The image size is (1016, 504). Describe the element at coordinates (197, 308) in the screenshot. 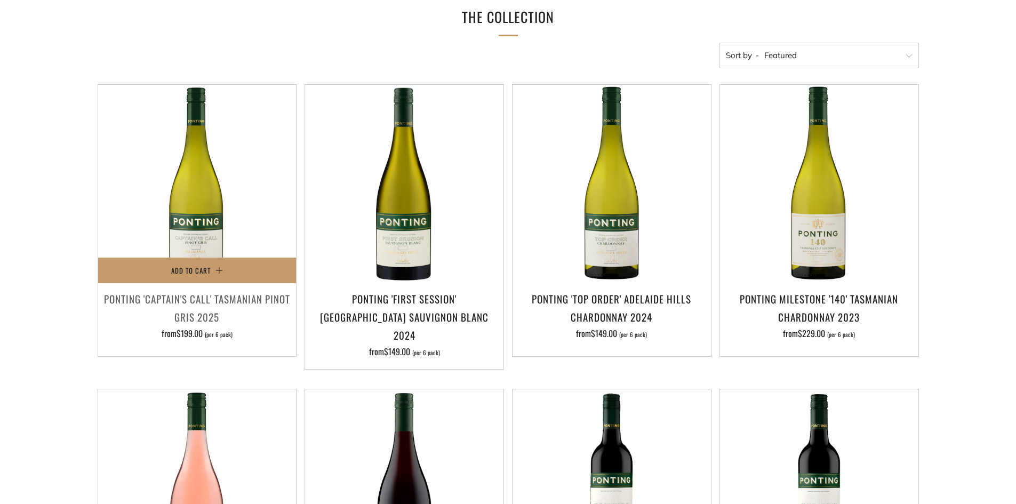

I see `h3: Ponting 'Captain's Call' Tasmanian Pinot Gris 2025` at that location.